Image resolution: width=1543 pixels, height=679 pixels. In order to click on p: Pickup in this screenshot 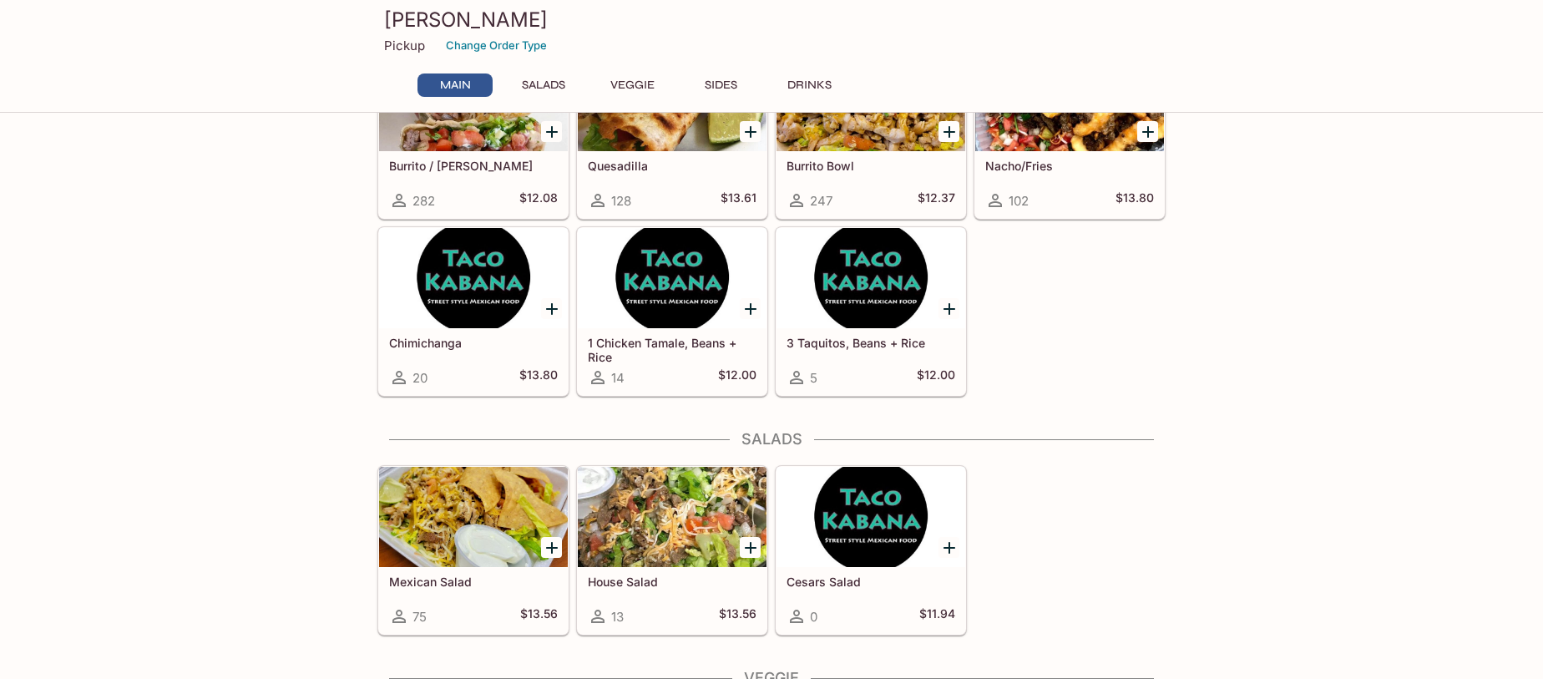, I will do `click(404, 45)`.